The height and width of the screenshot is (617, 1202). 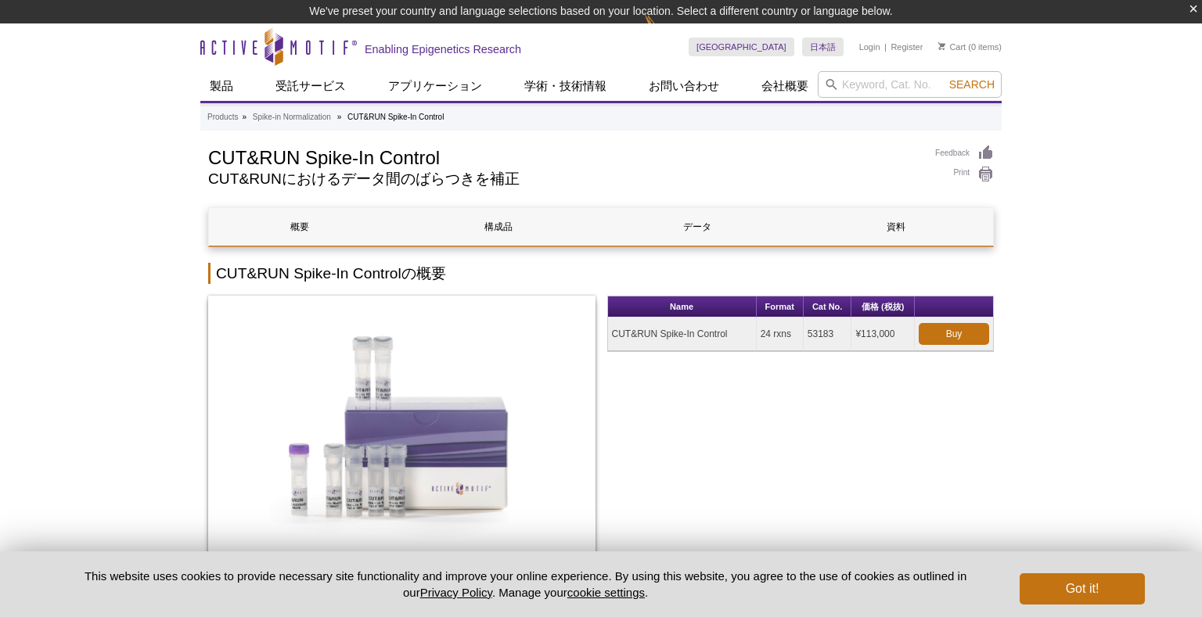 What do you see at coordinates (601, 273) in the screenshot?
I see `h2: CUT&RUN Spike-In Controlの概要` at bounding box center [601, 273].